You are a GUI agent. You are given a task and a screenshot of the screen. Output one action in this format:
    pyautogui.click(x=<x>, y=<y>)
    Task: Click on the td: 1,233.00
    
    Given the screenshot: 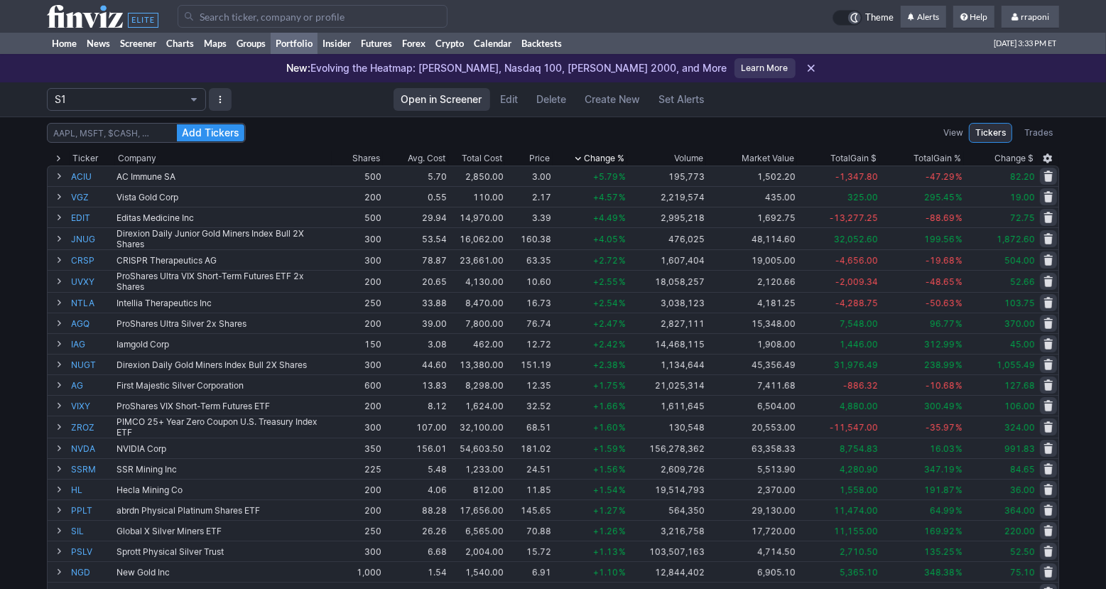 What is the action you would take?
    pyautogui.click(x=476, y=468)
    